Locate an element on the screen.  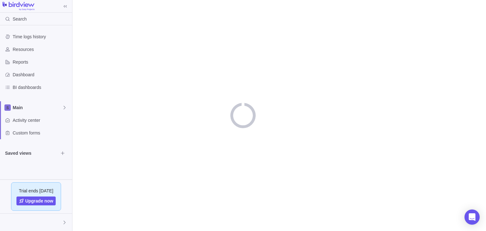
span: Main is located at coordinates (37, 108).